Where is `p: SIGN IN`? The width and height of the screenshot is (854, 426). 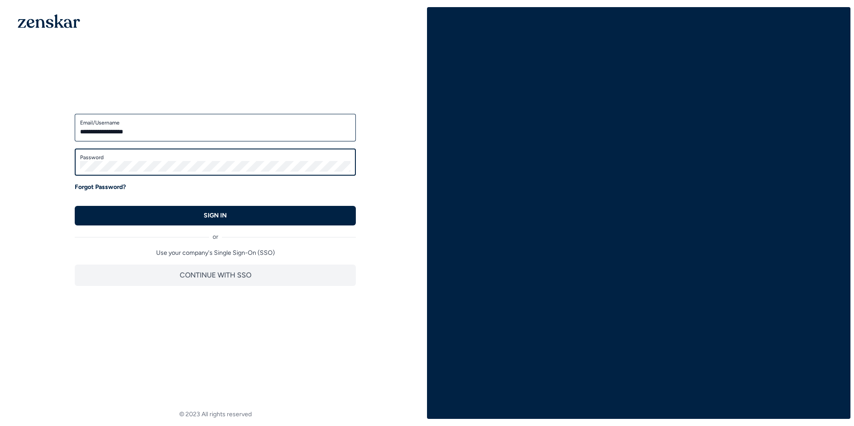 p: SIGN IN is located at coordinates (215, 216).